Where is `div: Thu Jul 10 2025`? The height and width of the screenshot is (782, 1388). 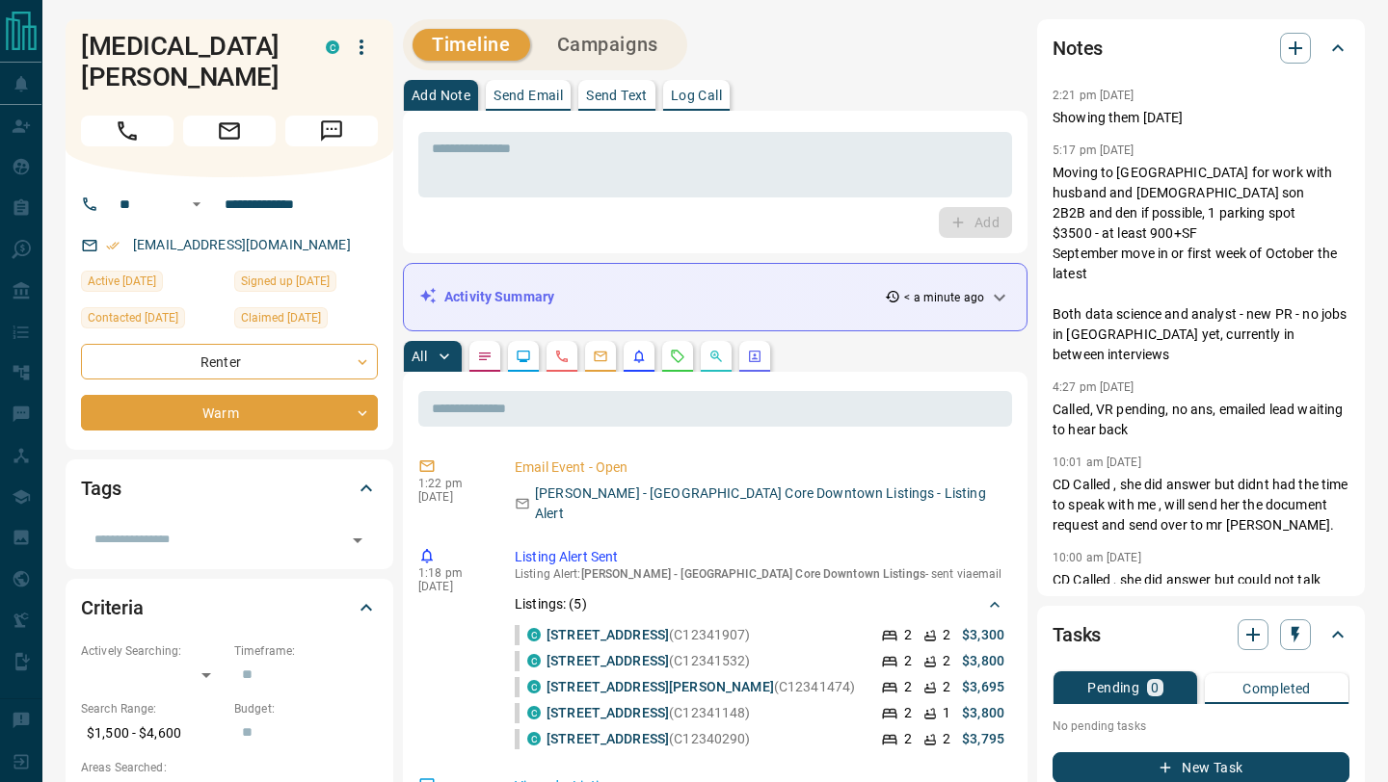 div: Thu Jul 10 2025 is located at coordinates (305, 284).